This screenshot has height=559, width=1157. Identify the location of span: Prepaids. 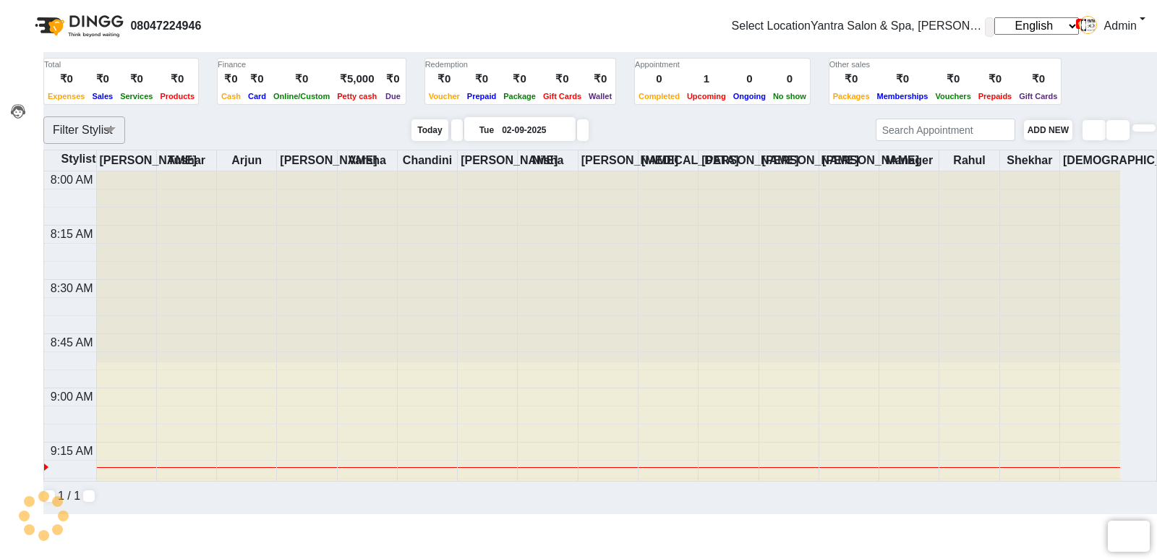
(995, 96).